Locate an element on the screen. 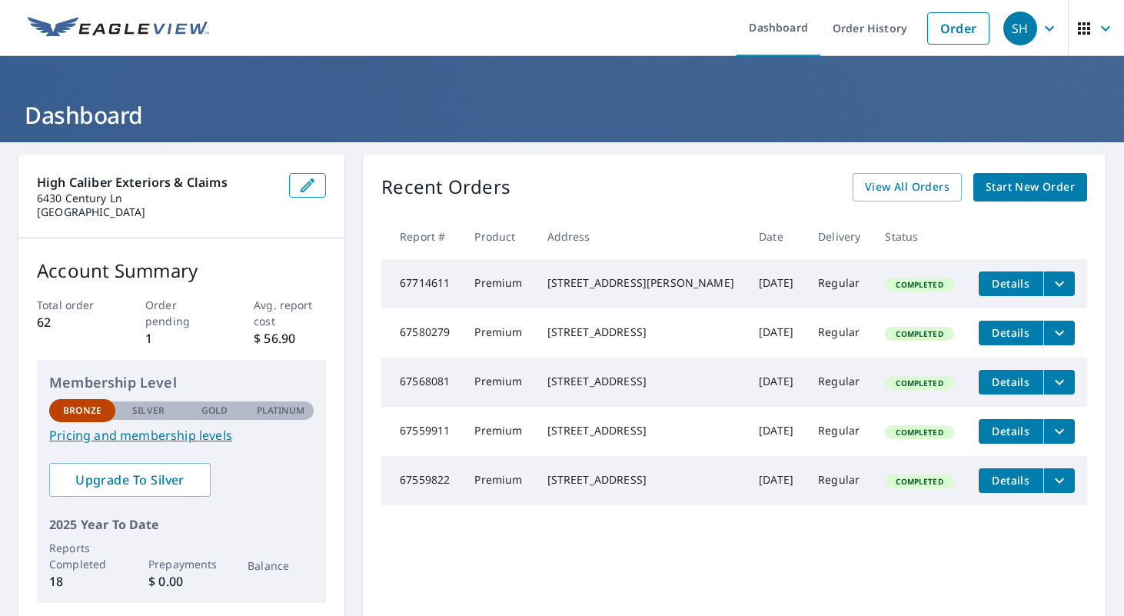 The height and width of the screenshot is (616, 1124). p: Avg. report cost is located at coordinates (290, 313).